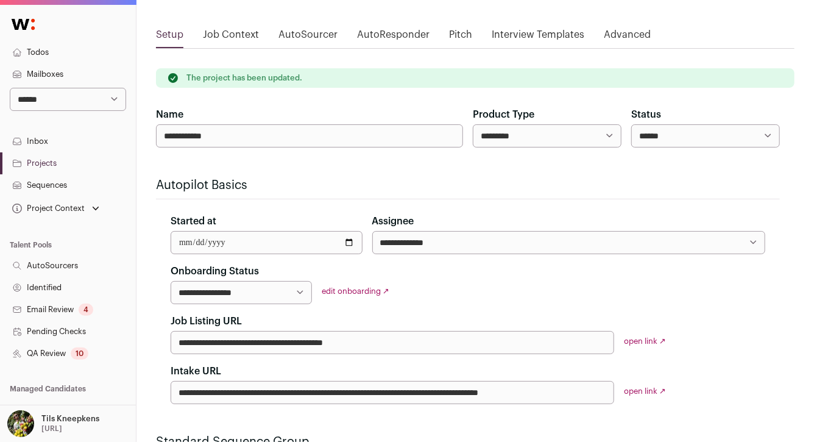 This screenshot has height=442, width=814. What do you see at coordinates (503, 115) in the screenshot?
I see `label: Product Type` at bounding box center [503, 115].